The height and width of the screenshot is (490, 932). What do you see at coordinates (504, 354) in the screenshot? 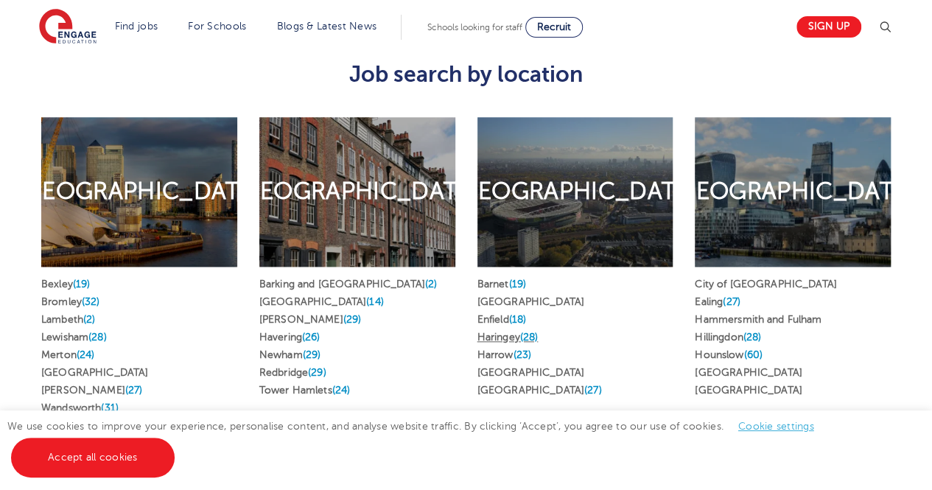
I see `a: Harrow(23)` at bounding box center [504, 354].